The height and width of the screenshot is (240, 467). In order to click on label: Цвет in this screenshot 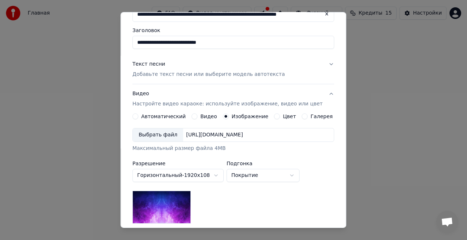, I will do `click(290, 116)`.